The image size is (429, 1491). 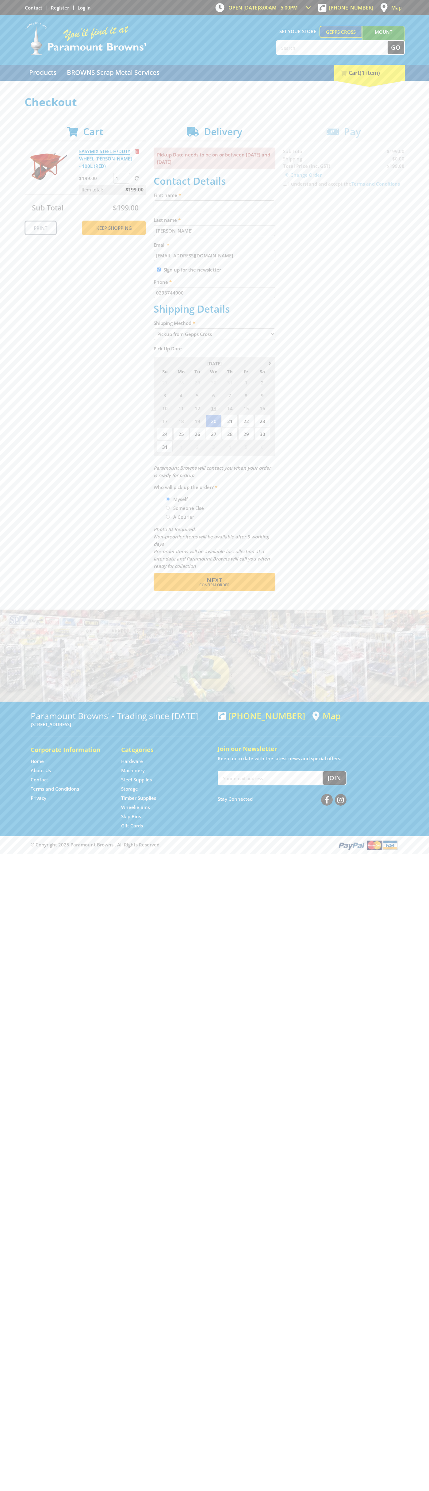 What do you see at coordinates (184, 517) in the screenshot?
I see `label: A Courier` at bounding box center [184, 517].